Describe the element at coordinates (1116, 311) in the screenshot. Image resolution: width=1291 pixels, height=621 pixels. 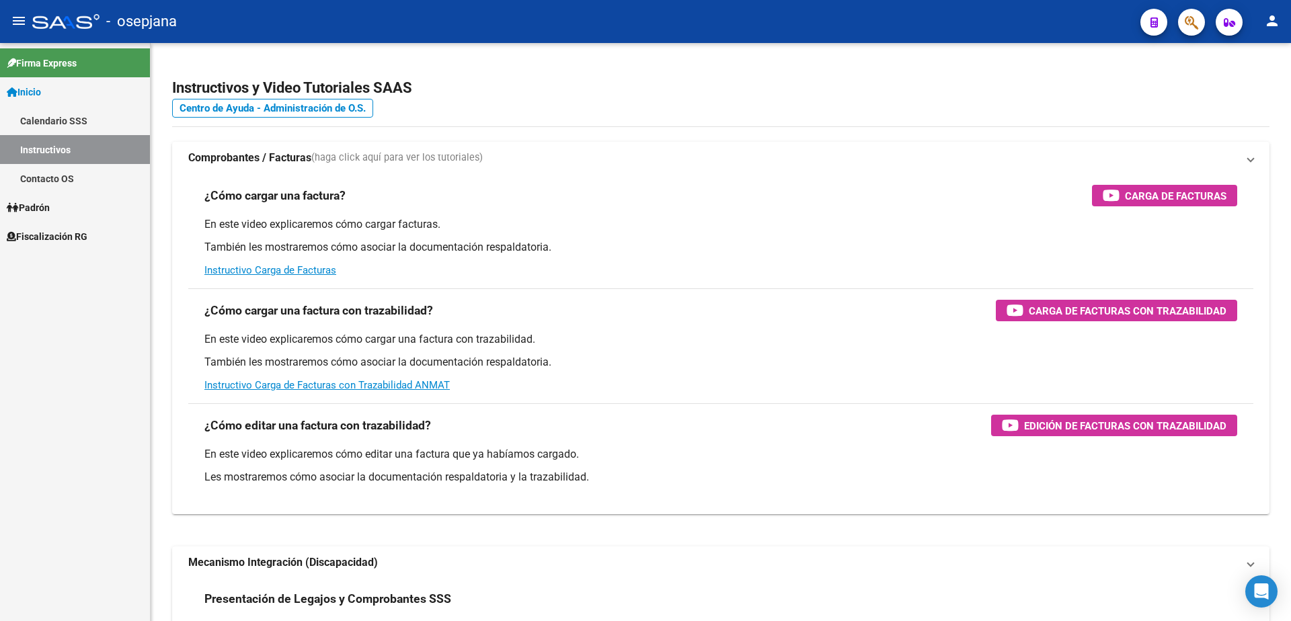
I see `button: Carga de Facturas con Trazabilidad` at that location.